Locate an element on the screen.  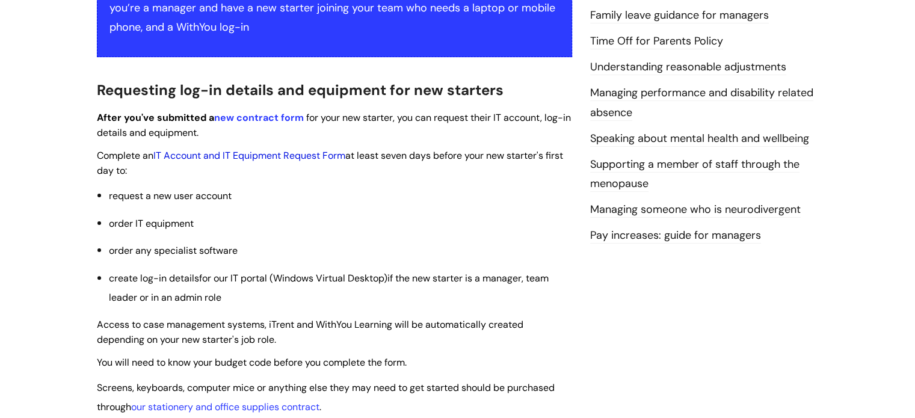
strong: After you've submitted a is located at coordinates (201, 117).